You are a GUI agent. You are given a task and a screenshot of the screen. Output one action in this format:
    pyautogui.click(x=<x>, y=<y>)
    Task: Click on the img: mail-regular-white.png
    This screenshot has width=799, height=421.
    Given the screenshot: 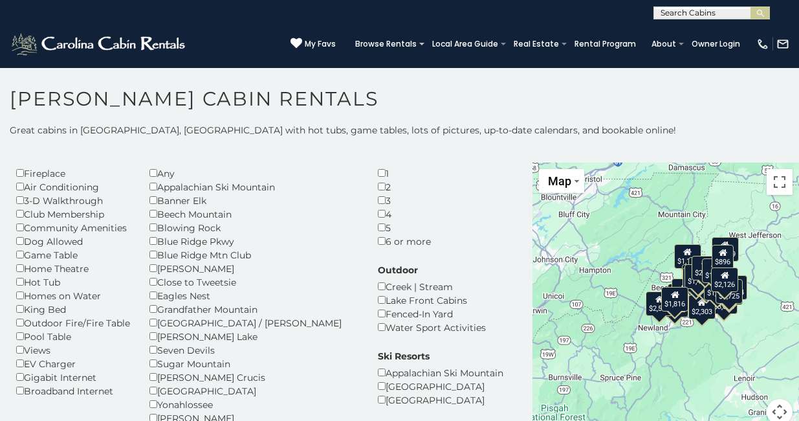 What is the action you would take?
    pyautogui.click(x=783, y=44)
    